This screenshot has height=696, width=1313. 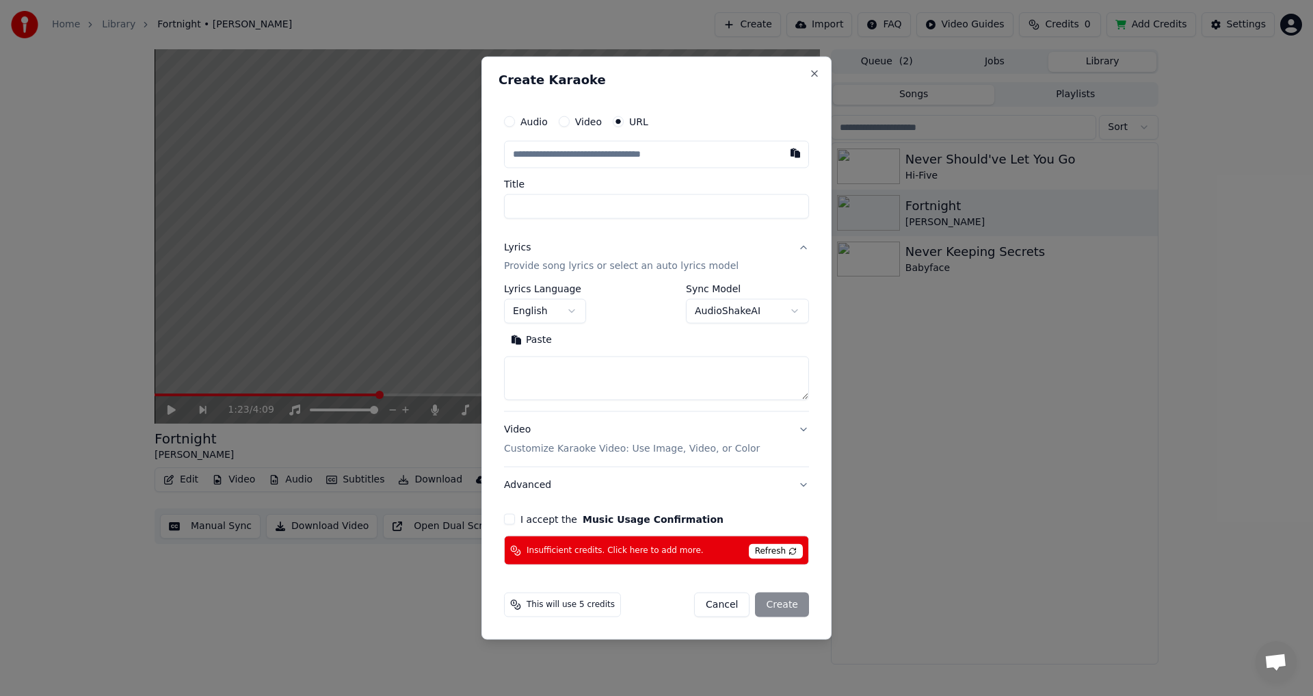 What do you see at coordinates (657, 79) in the screenshot?
I see `h2: Create Karaoke` at bounding box center [657, 79].